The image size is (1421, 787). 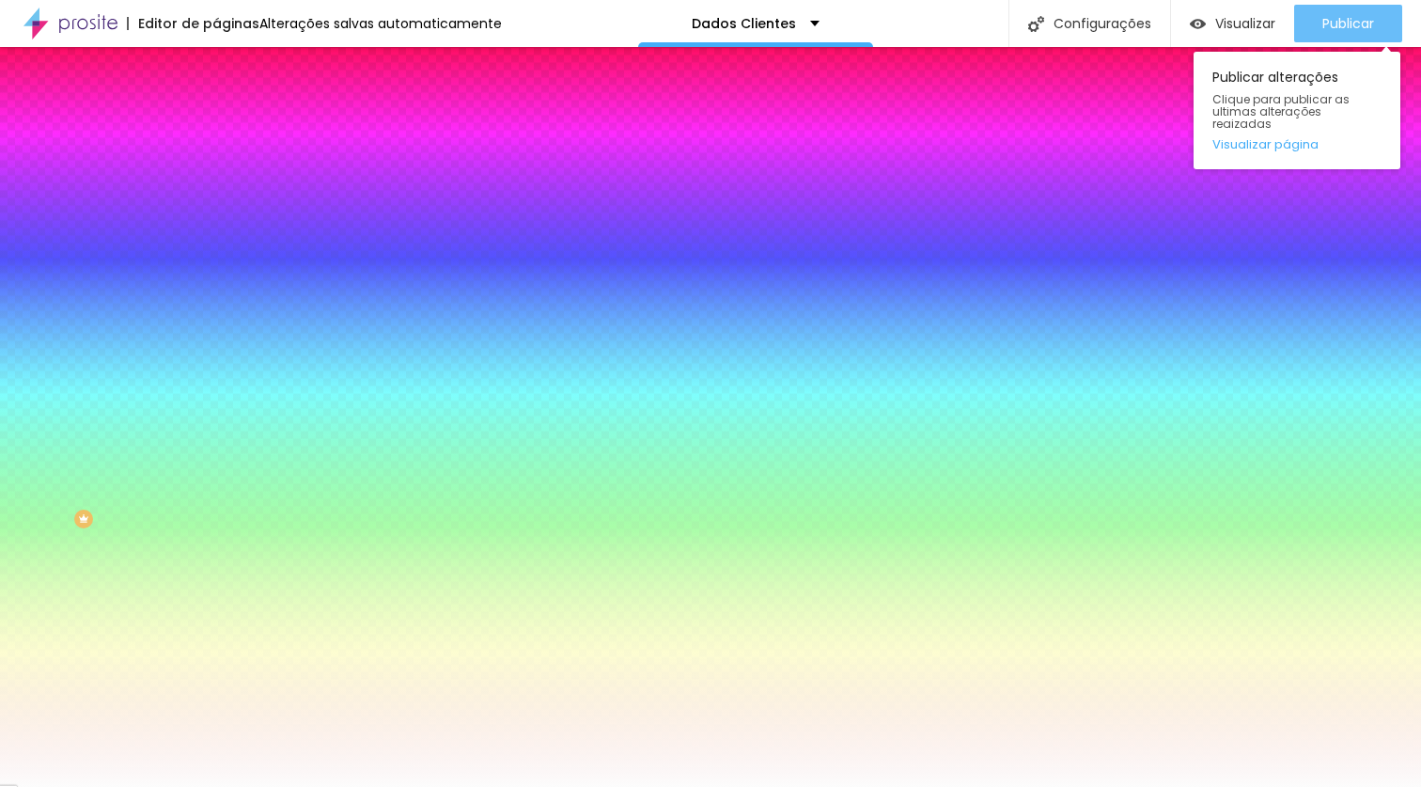 What do you see at coordinates (1297, 112) in the screenshot?
I see `span: Clique para publicar as ultimas alterações reaizadas` at bounding box center [1297, 112].